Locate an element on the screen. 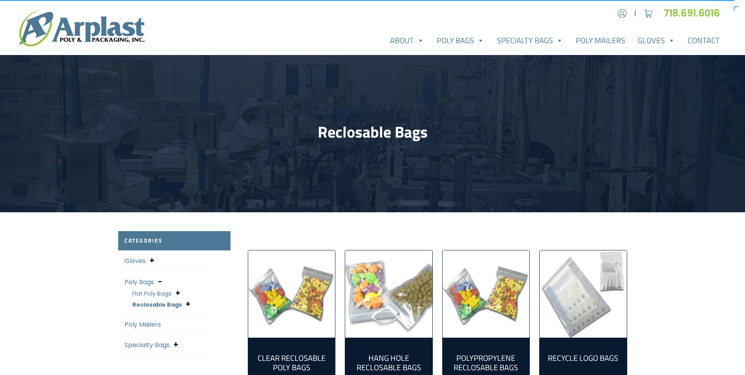 The width and height of the screenshot is (745, 375). a: Visit product category Polypropylene Reclosable Bags is located at coordinates (486, 294).